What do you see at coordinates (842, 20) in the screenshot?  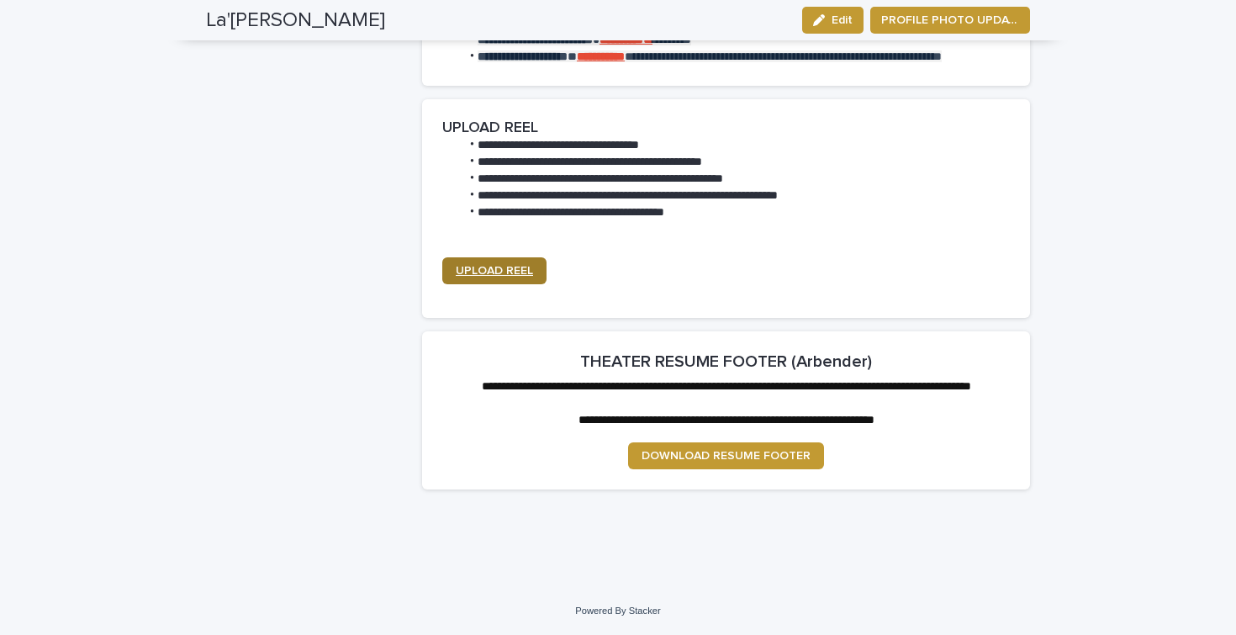 I see `span: Edit` at bounding box center [842, 20].